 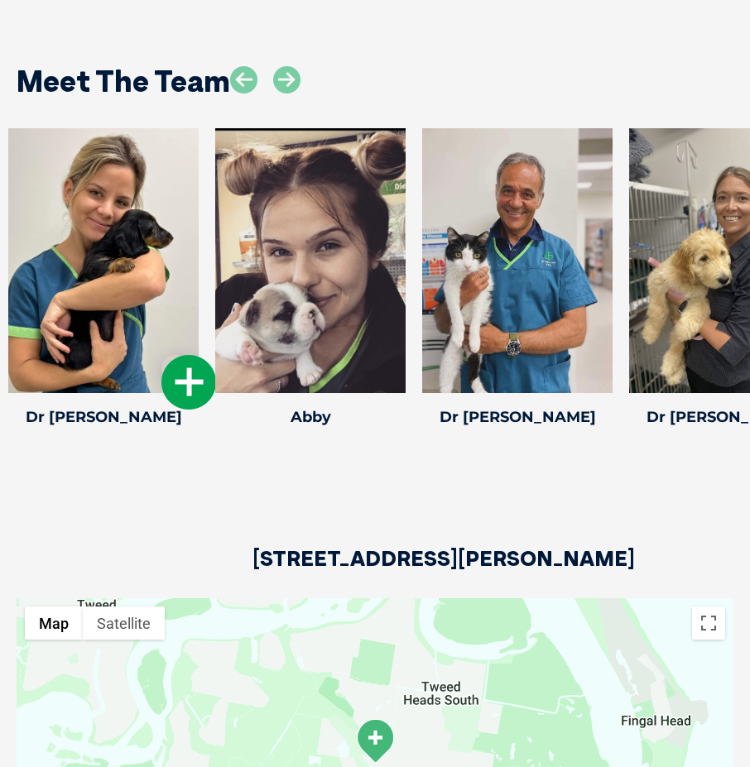 I want to click on h4: Abby, so click(x=310, y=417).